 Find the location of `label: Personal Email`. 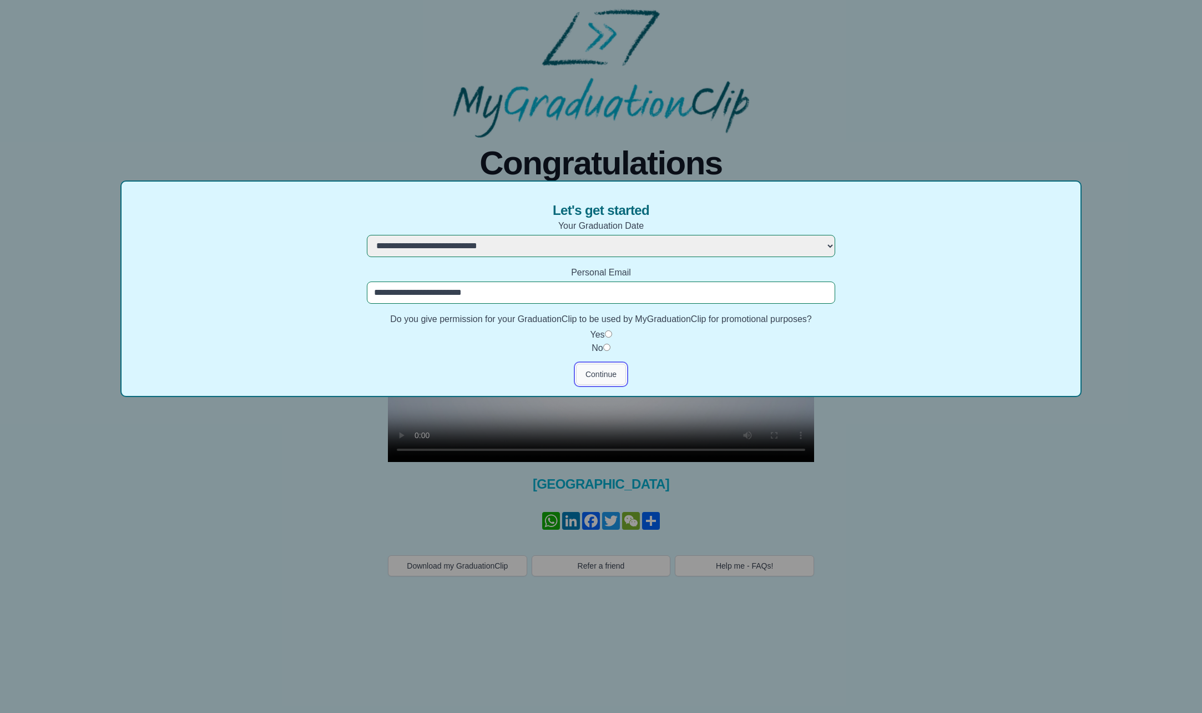

label: Personal Email is located at coordinates (601, 273).